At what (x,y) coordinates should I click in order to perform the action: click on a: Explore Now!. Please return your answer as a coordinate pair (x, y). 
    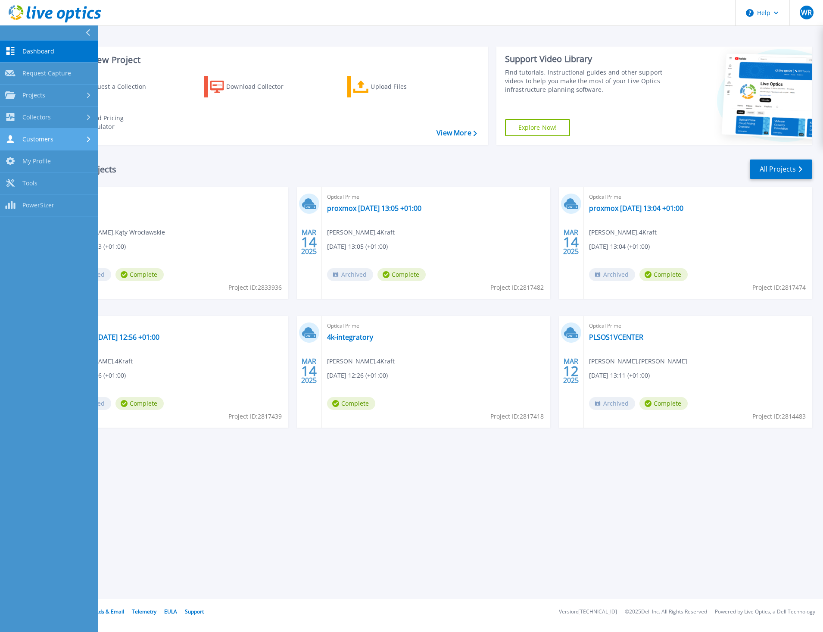
    Looking at the image, I should click on (538, 128).